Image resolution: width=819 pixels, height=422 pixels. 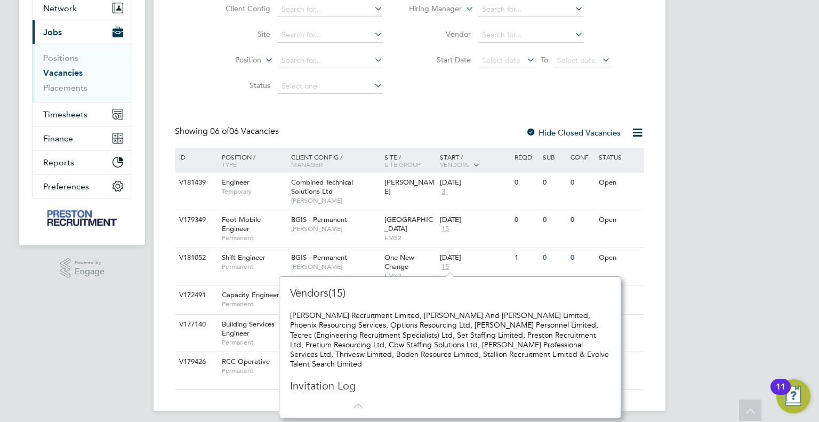 I want to click on span: One New Change, so click(x=399, y=262).